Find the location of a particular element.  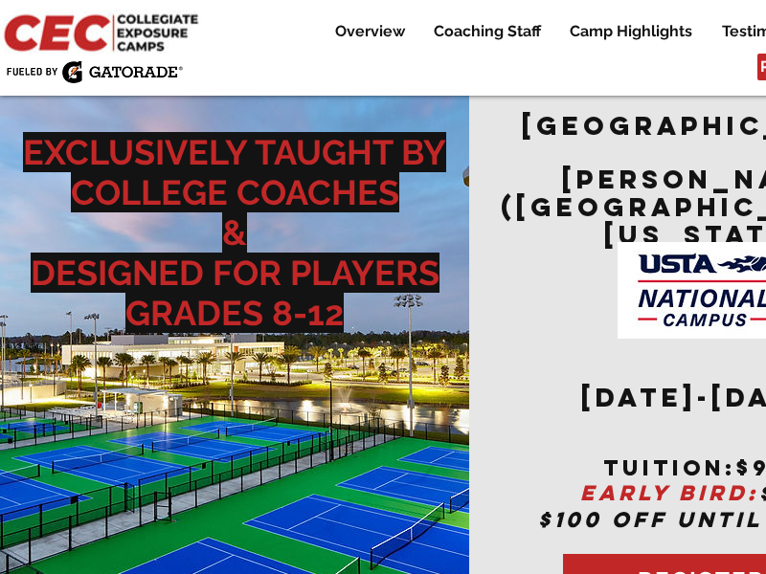

img: Fueled by Gatorade.png is located at coordinates (94, 72).